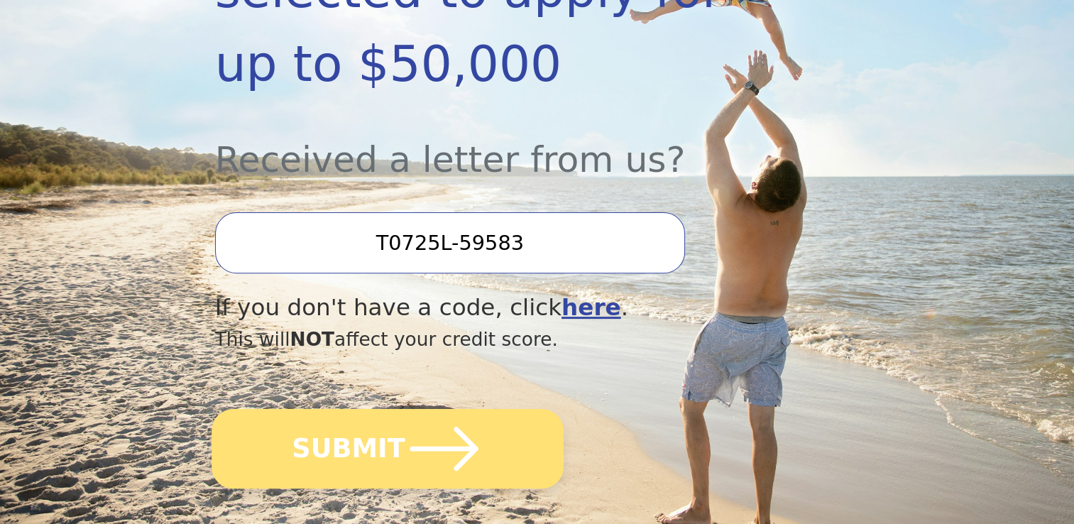 The height and width of the screenshot is (524, 1074). I want to click on span: NOT, so click(312, 338).